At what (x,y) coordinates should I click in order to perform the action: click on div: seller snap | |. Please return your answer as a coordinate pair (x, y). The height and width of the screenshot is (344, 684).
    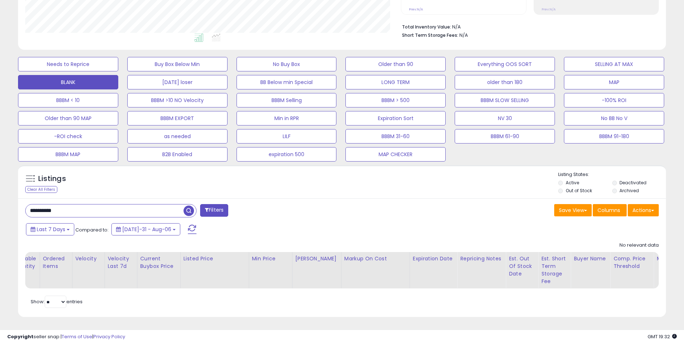
    Looking at the image, I should click on (66, 337).